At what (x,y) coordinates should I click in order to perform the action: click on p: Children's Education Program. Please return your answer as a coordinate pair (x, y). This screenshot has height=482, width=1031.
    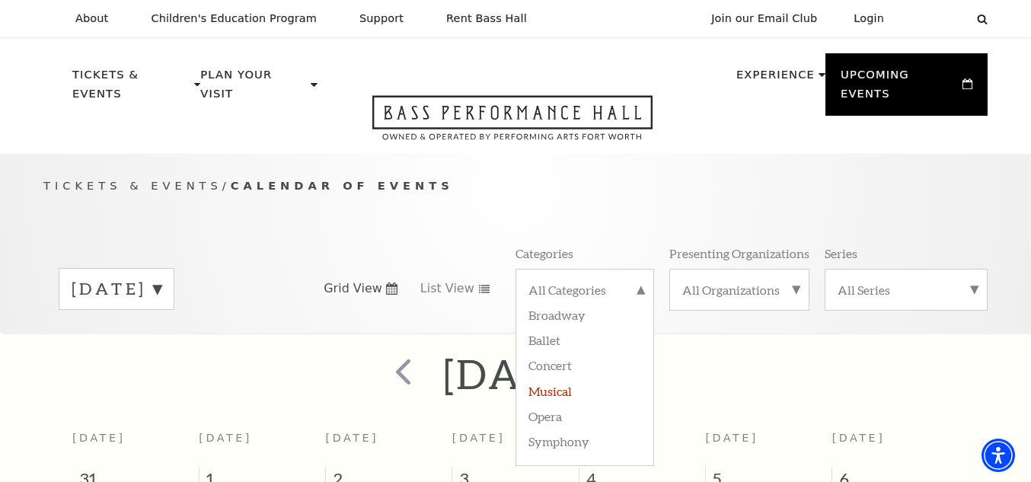
    Looking at the image, I should click on (234, 18).